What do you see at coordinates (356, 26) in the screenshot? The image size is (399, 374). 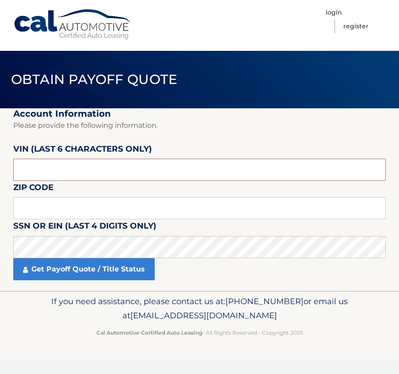 I see `a: Register` at bounding box center [356, 26].